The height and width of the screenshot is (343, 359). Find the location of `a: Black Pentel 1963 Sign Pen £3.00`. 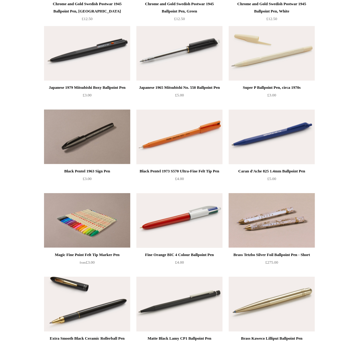

a: Black Pentel 1963 Sign Pen £3.00 is located at coordinates (87, 180).